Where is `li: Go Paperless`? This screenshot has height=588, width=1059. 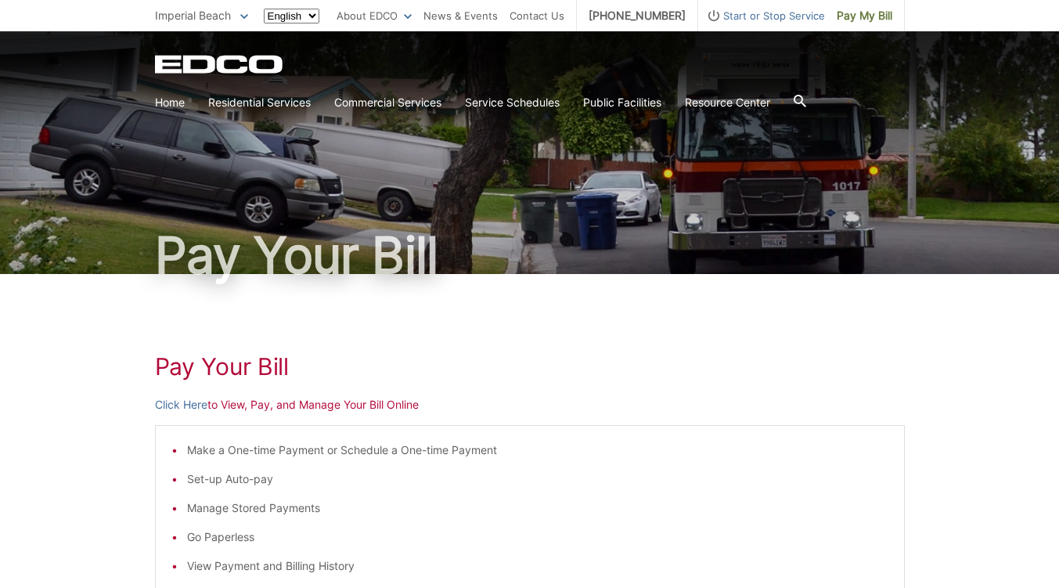 li: Go Paperless is located at coordinates (538, 537).